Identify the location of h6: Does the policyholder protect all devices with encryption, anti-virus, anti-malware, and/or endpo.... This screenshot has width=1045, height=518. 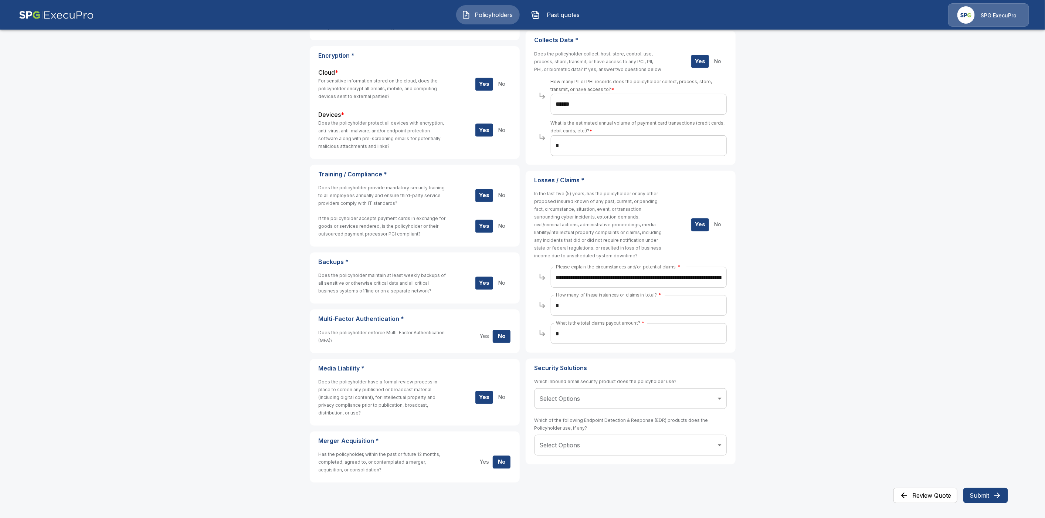
(383, 135).